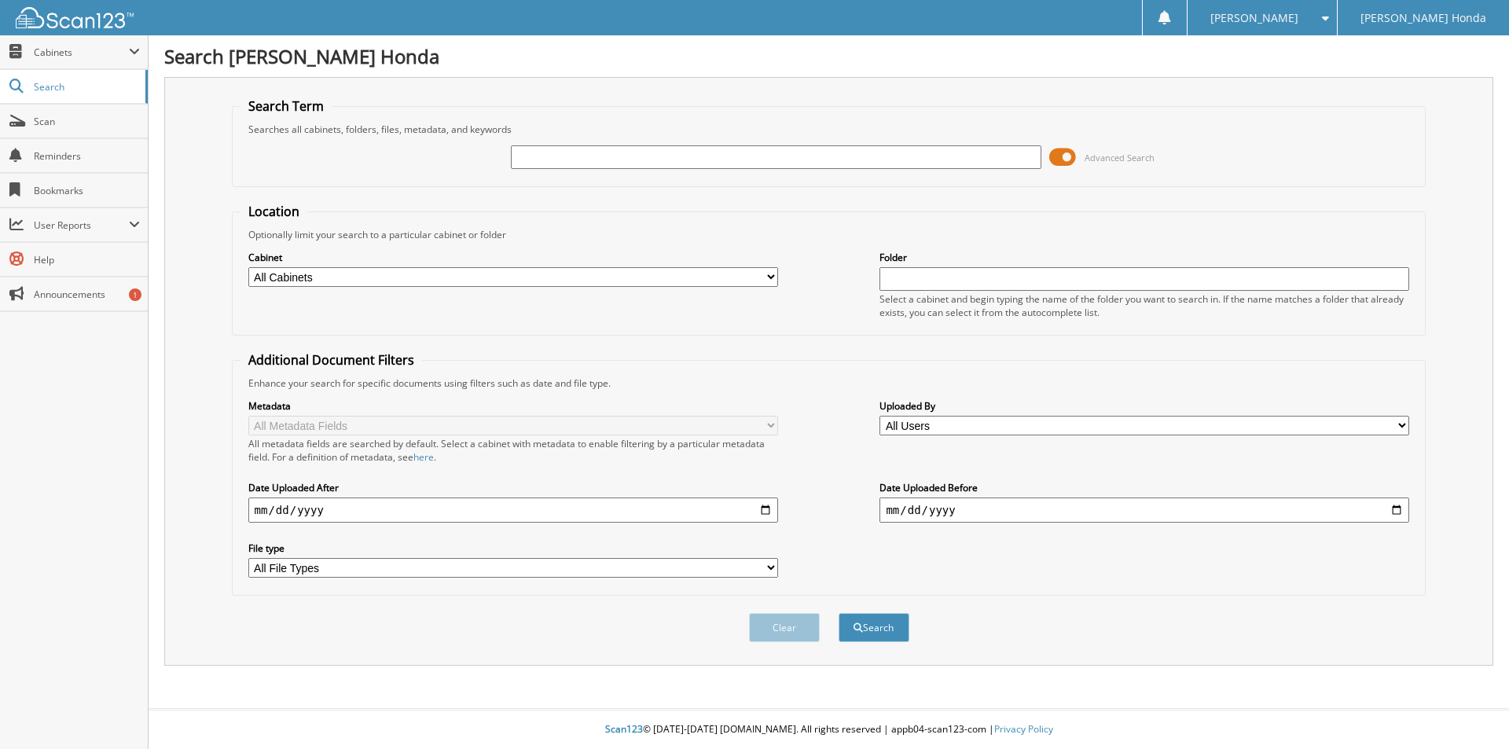 This screenshot has height=749, width=1509. Describe the element at coordinates (424, 457) in the screenshot. I see `a: here` at that location.